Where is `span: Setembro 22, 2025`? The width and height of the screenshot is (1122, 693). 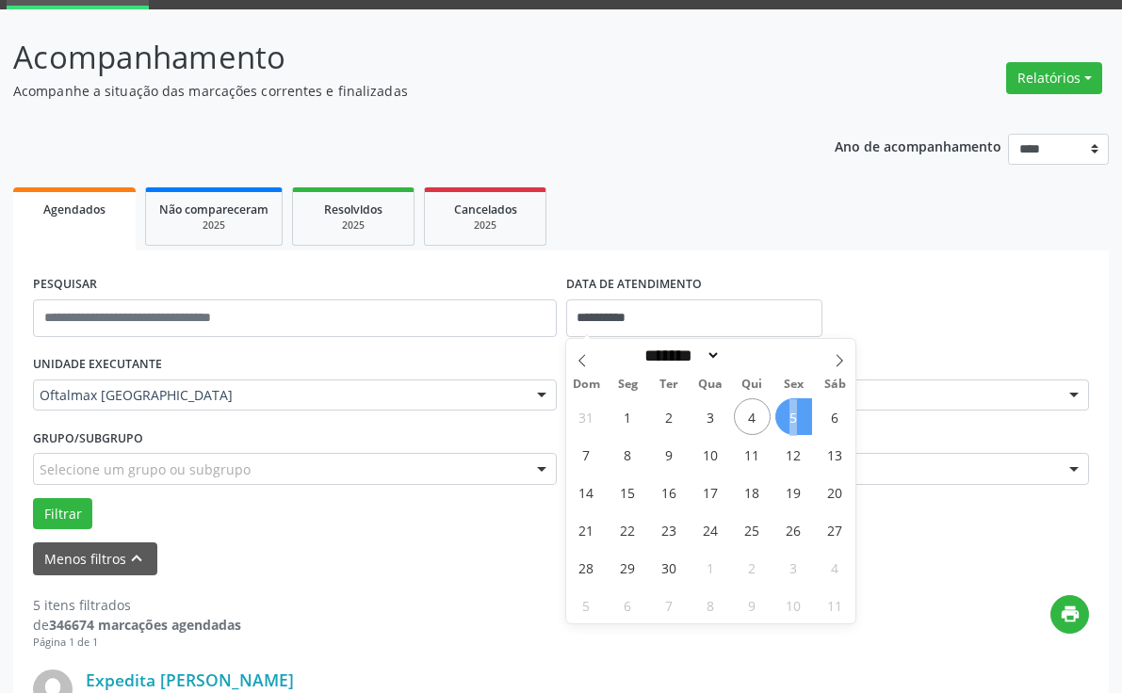 span: Setembro 22, 2025 is located at coordinates (627, 529).